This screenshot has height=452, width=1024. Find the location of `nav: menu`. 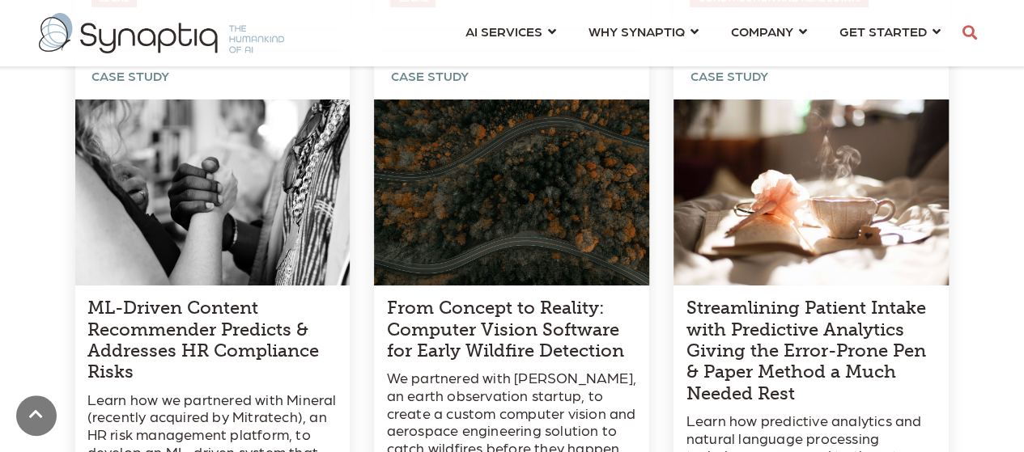

nav: menu is located at coordinates (702, 33).